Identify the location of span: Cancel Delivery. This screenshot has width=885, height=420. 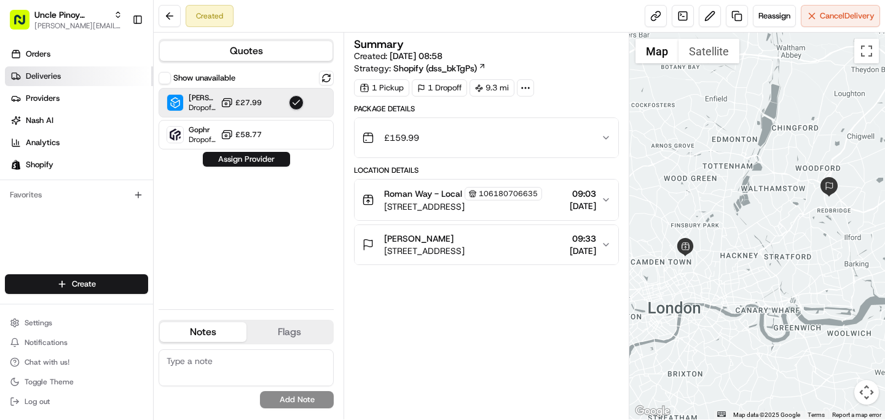
(847, 16).